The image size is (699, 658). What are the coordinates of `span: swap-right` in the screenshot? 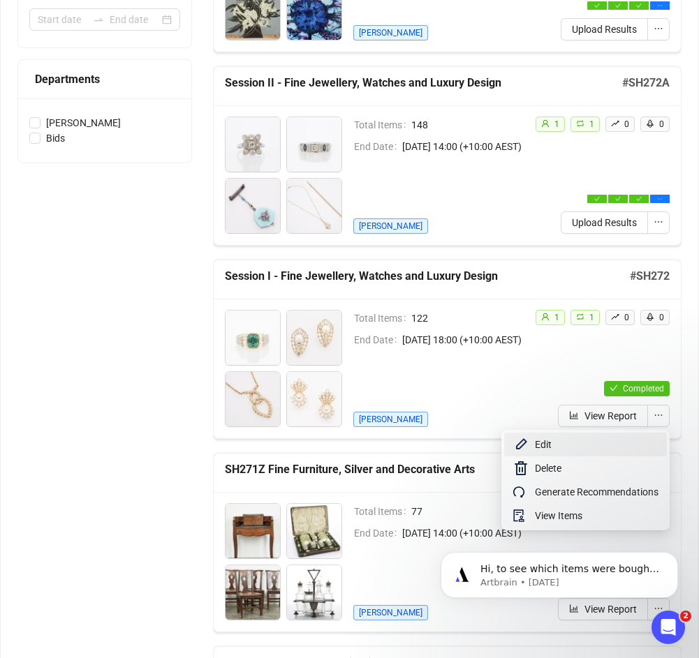 It's located at (98, 20).